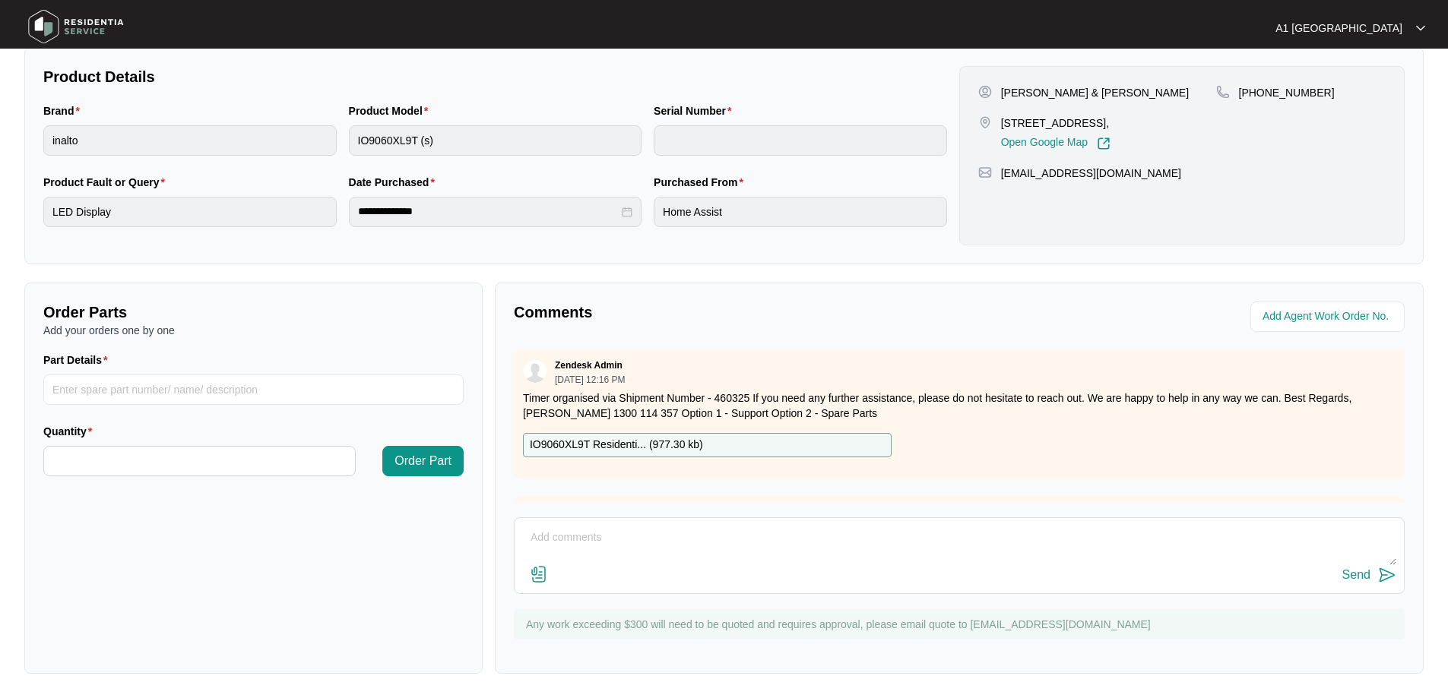 Image resolution: width=1448 pixels, height=698 pixels. What do you see at coordinates (588, 366) in the screenshot?
I see `p: Zendesk Admin` at bounding box center [588, 366].